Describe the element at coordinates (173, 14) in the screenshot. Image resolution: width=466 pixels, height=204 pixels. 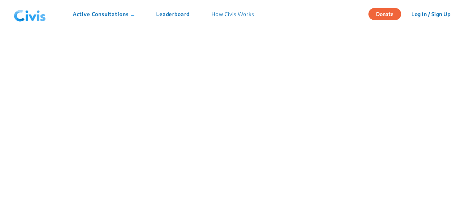
I see `p: Leaderboard` at that location.